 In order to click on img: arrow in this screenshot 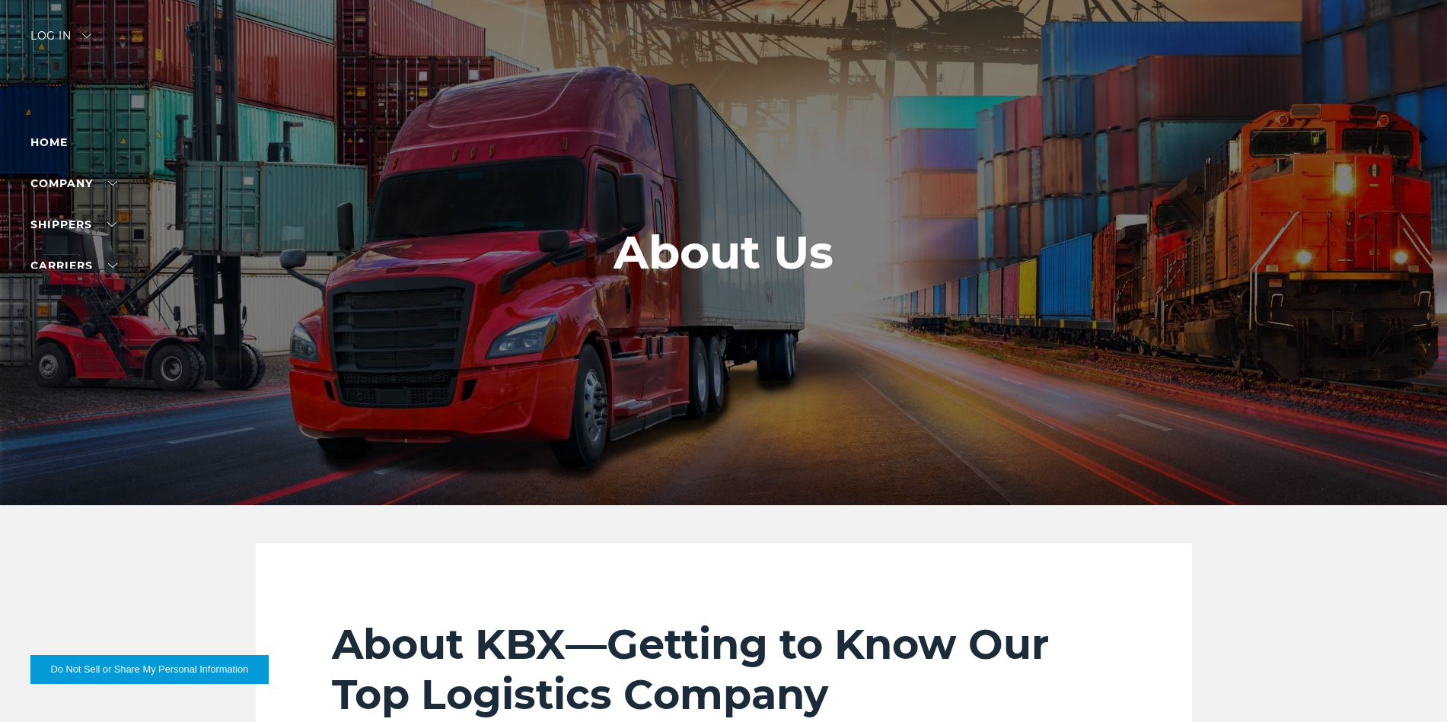, I will do `click(87, 36)`.